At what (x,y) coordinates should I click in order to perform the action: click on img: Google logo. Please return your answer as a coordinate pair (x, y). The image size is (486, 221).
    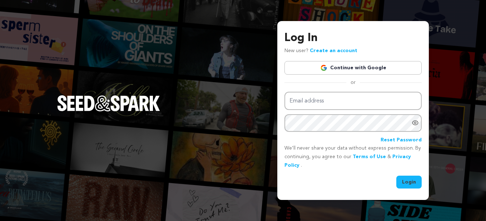
    Looking at the image, I should click on (324, 68).